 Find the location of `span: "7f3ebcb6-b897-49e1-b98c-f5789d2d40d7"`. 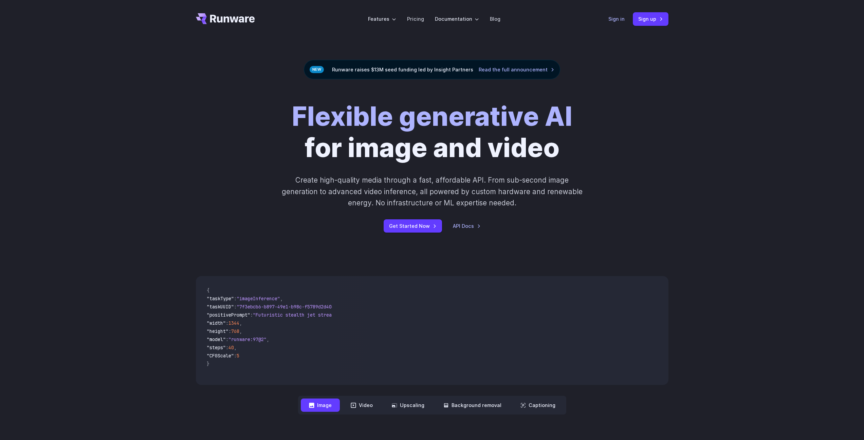

span: "7f3ebcb6-b897-49e1-b98c-f5789d2d40d7" is located at coordinates (288, 306).